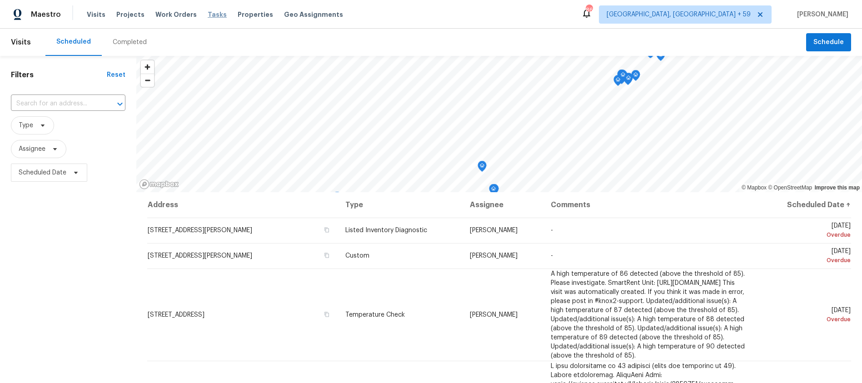  What do you see at coordinates (55, 104) in the screenshot?
I see `input: Search for an address...` at bounding box center [55, 104].